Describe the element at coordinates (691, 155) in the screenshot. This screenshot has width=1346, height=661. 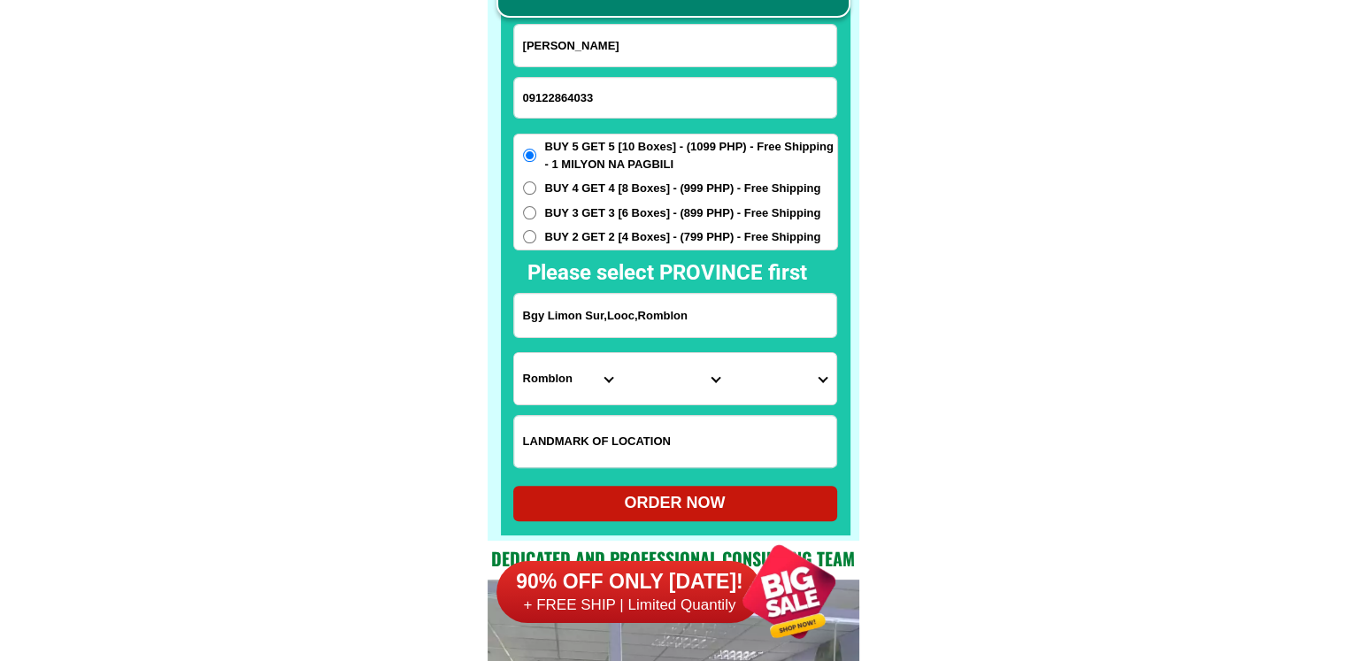
I see `span: BUY 5 GET 5 [10 Boxes] - (1099 PHP) - Free Shipping - 1 MILYON NA PAGBILI` at that location.